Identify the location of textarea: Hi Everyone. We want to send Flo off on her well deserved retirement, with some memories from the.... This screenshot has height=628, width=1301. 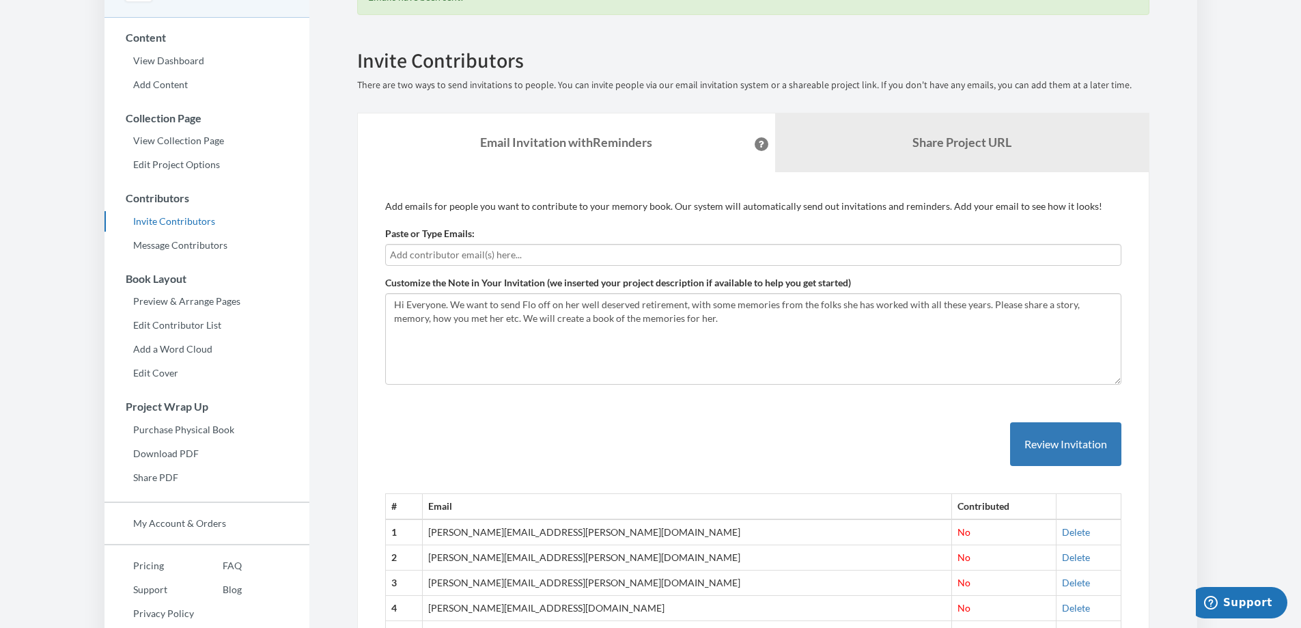
(753, 339).